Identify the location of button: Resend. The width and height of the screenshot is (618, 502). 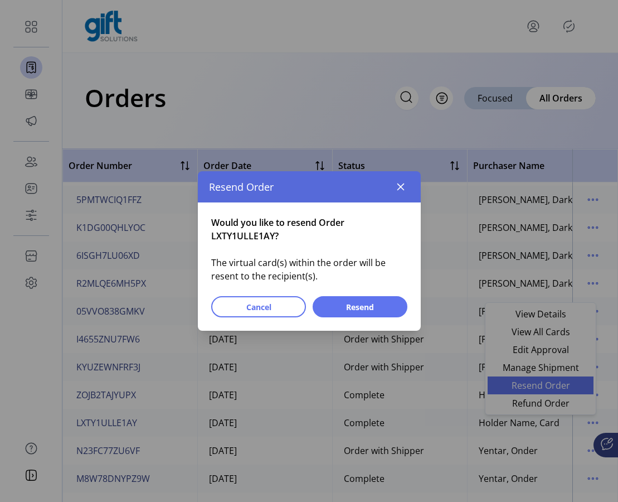
(360, 307).